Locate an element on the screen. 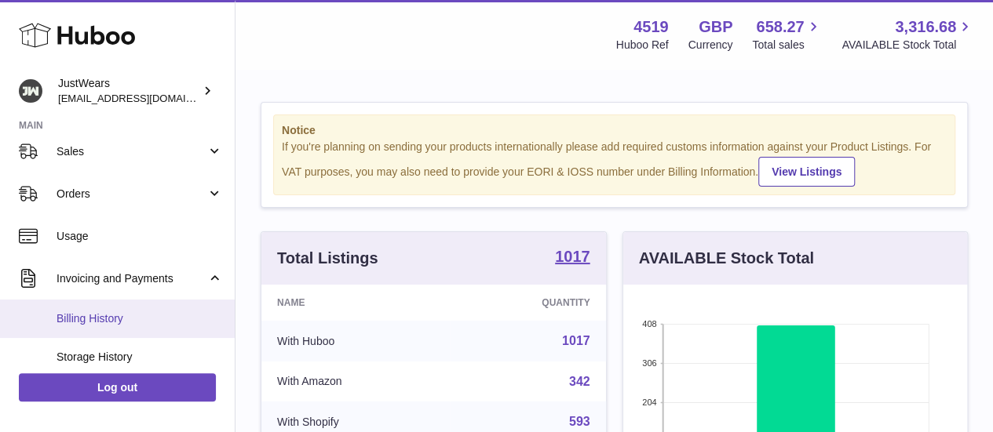  td: With Huboo is located at coordinates (356, 341).